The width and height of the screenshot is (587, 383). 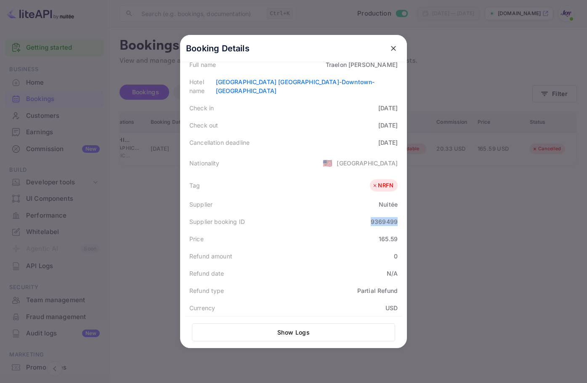 What do you see at coordinates (196, 238) in the screenshot?
I see `div: Price` at bounding box center [196, 238].